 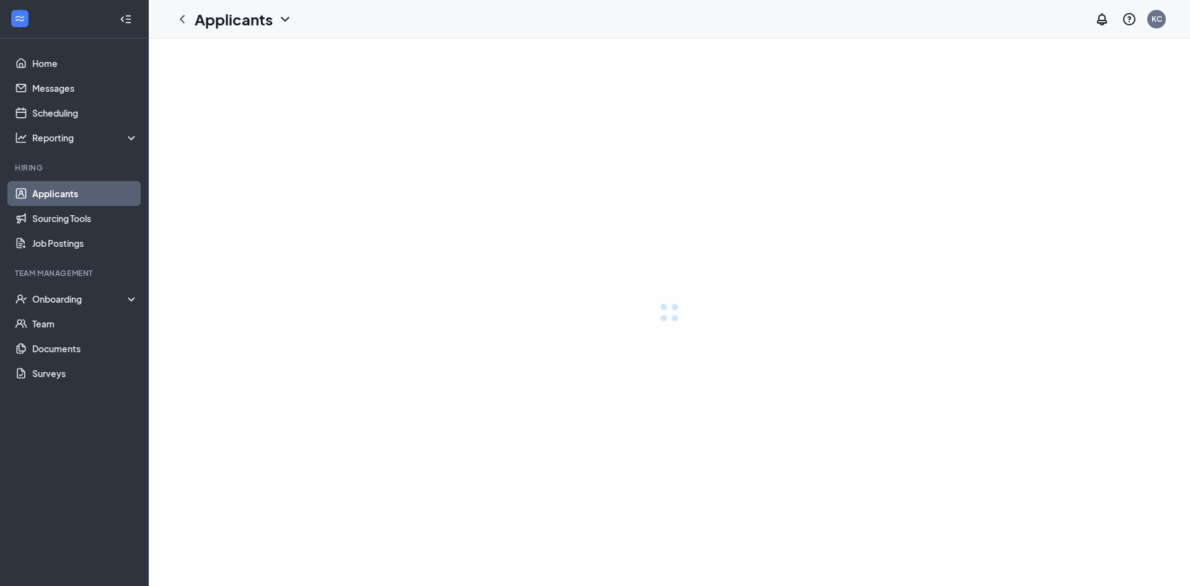 What do you see at coordinates (126, 19) in the screenshot?
I see `svg: Collapse` at bounding box center [126, 19].